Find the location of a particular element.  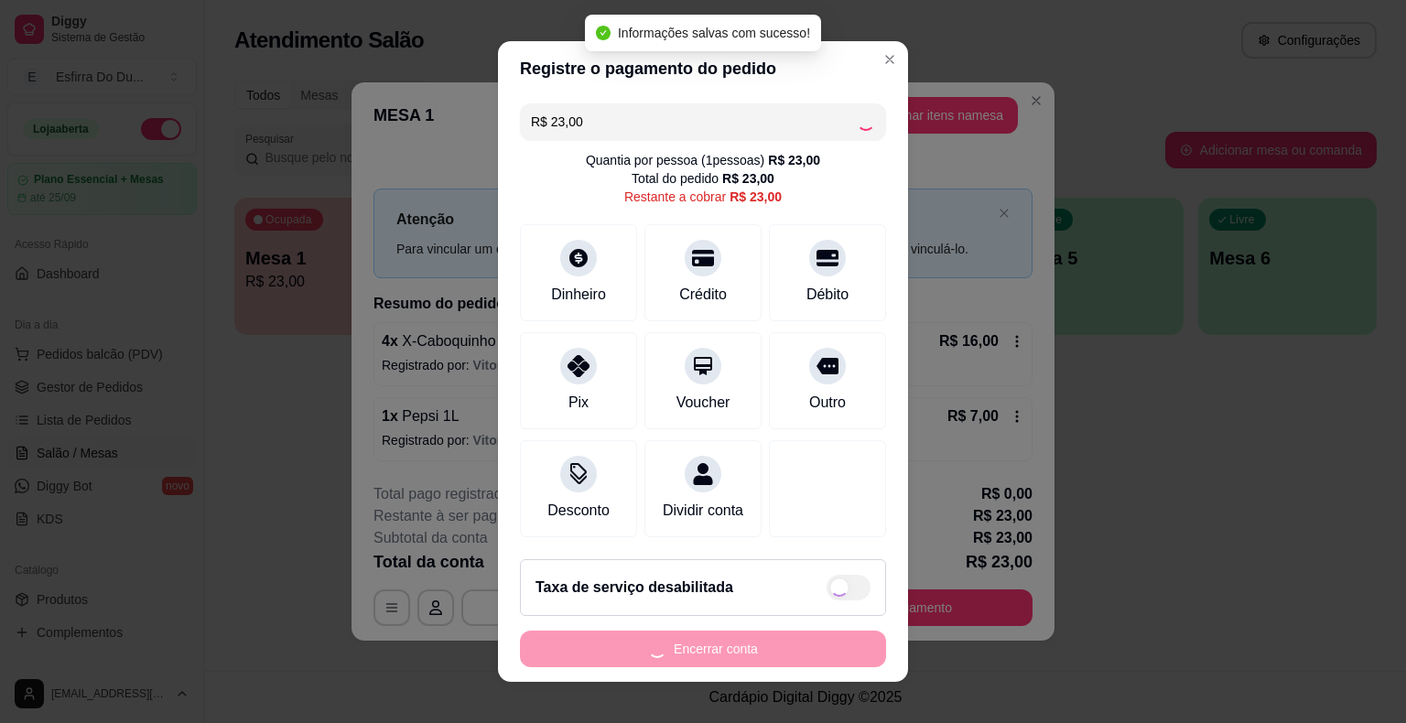

div: Quantia por pessoa ( 1 pessoas) is located at coordinates (703, 160).